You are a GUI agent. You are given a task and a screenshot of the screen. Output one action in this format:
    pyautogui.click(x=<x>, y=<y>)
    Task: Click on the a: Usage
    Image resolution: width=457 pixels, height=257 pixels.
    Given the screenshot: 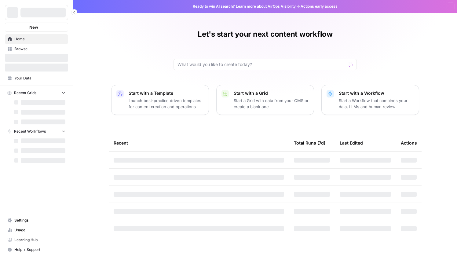 What is the action you would take?
    pyautogui.click(x=36, y=230)
    